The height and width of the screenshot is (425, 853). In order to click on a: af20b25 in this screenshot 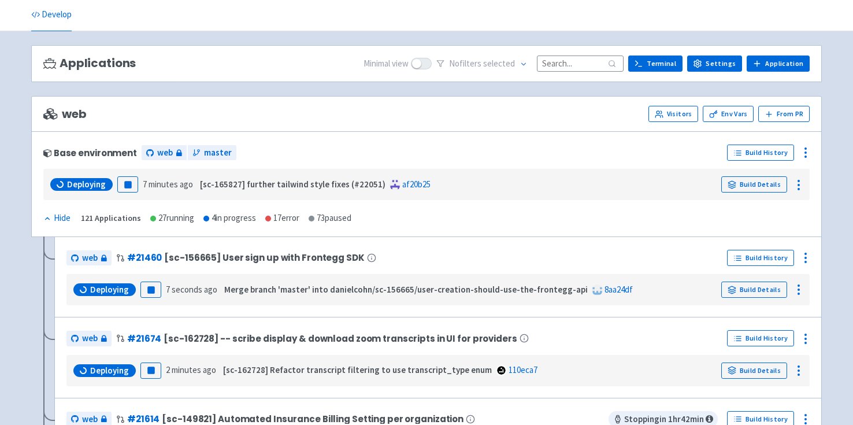, I will do `click(416, 184)`.